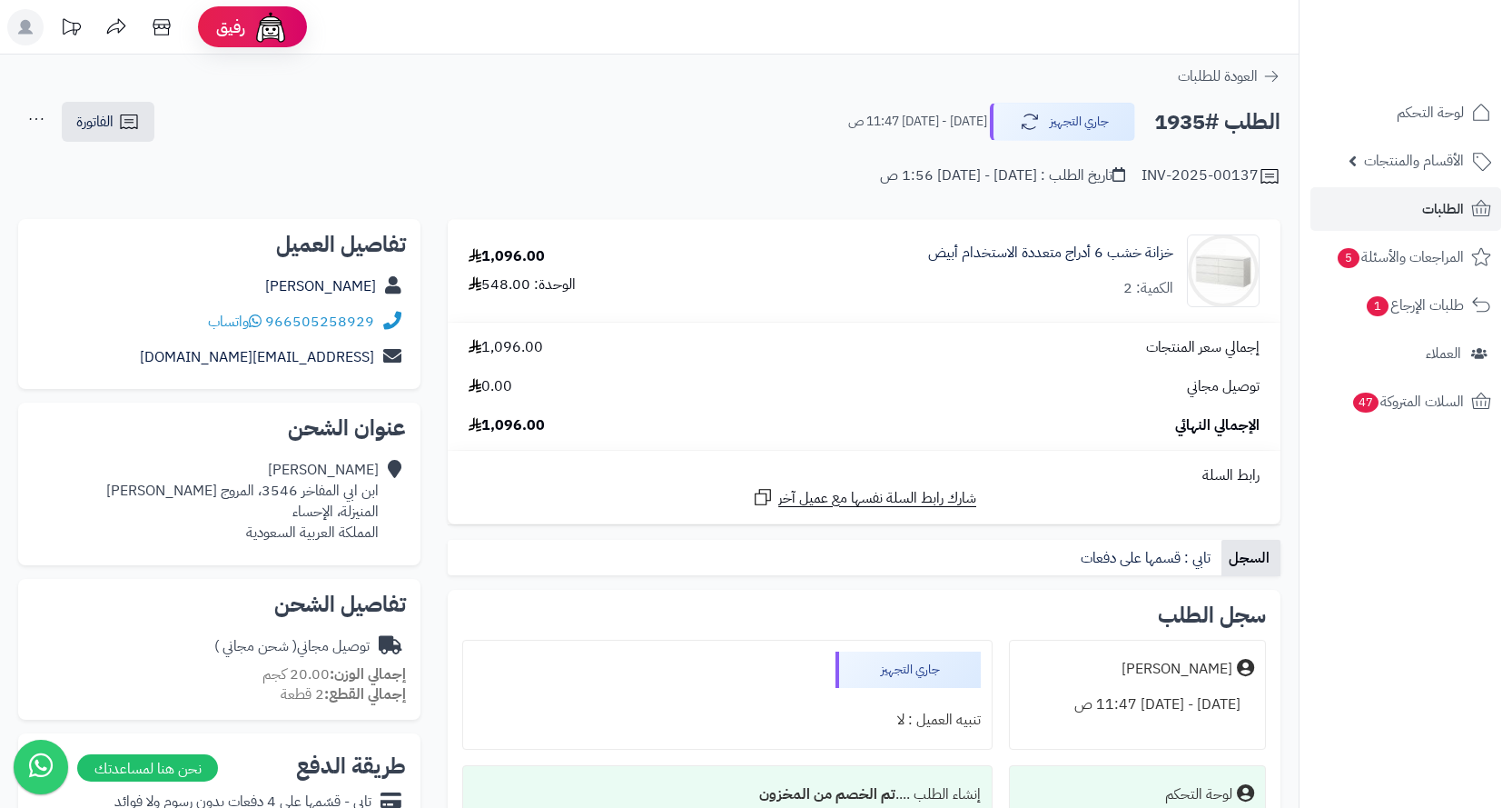  Describe the element at coordinates (864, 497) in the screenshot. I see `a: شارك رابط السلة نفسها مع عميل آخر` at that location.